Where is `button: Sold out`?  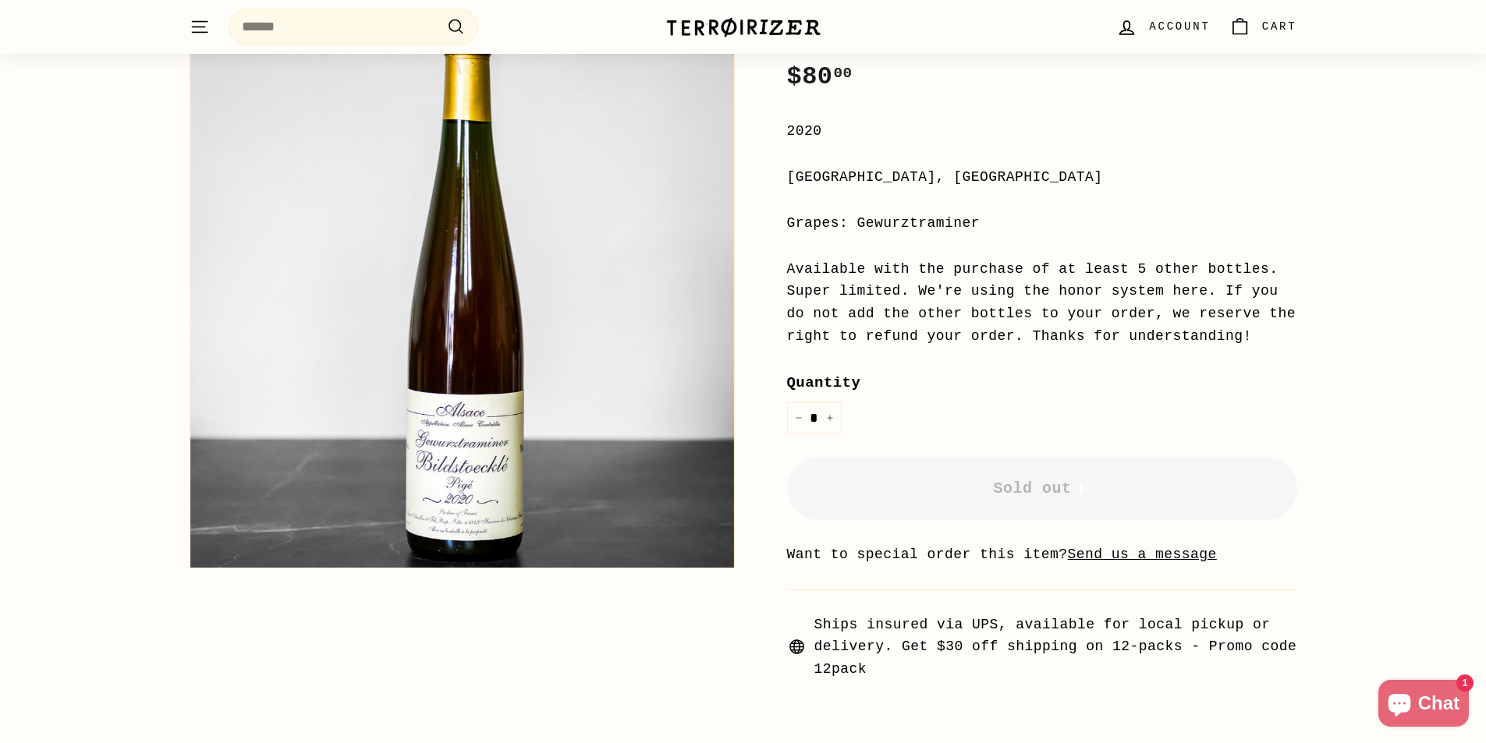 button: Sold out is located at coordinates (1042, 489).